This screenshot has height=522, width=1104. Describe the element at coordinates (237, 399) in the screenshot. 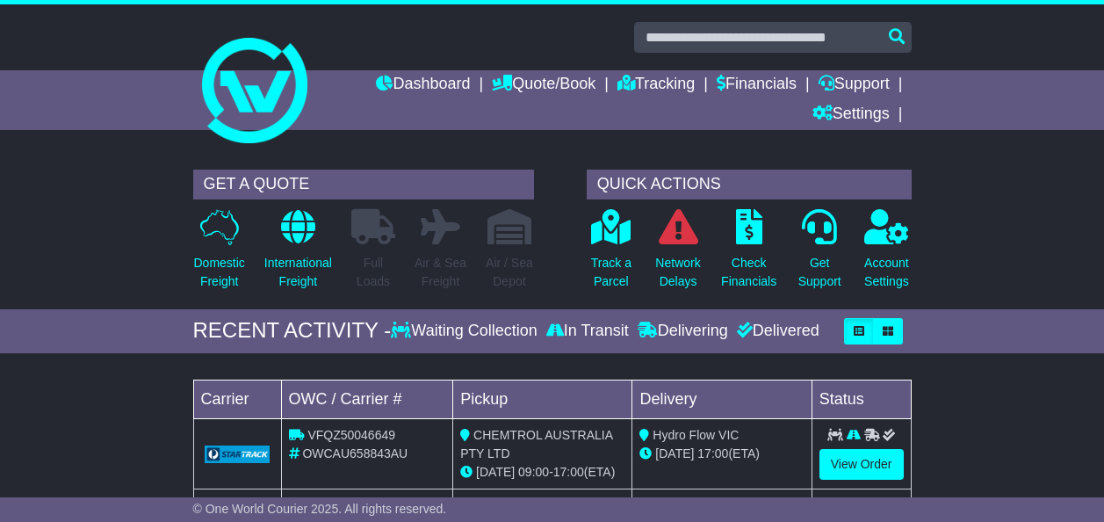

I see `td: Carrier` at that location.